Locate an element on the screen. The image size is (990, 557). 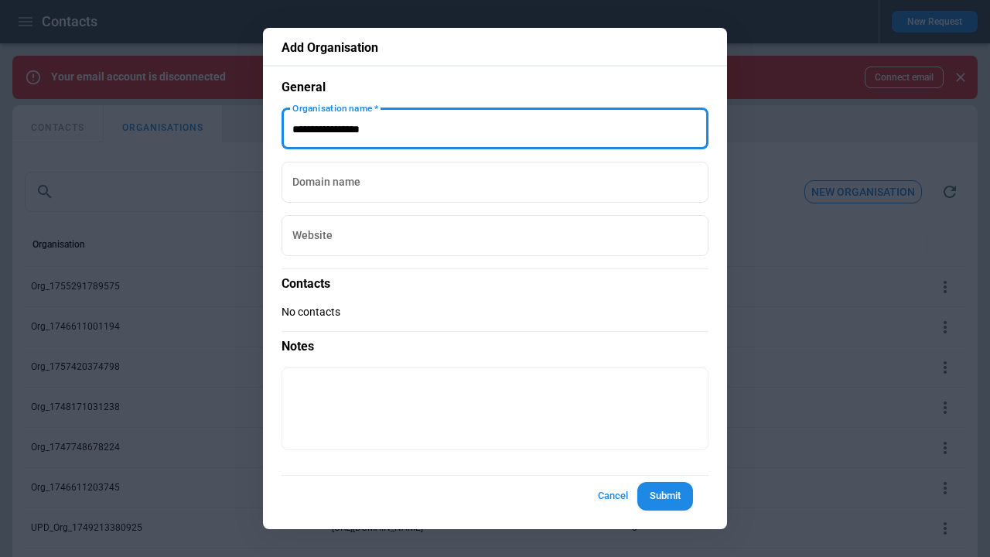
p: No contacts is located at coordinates (495, 312).